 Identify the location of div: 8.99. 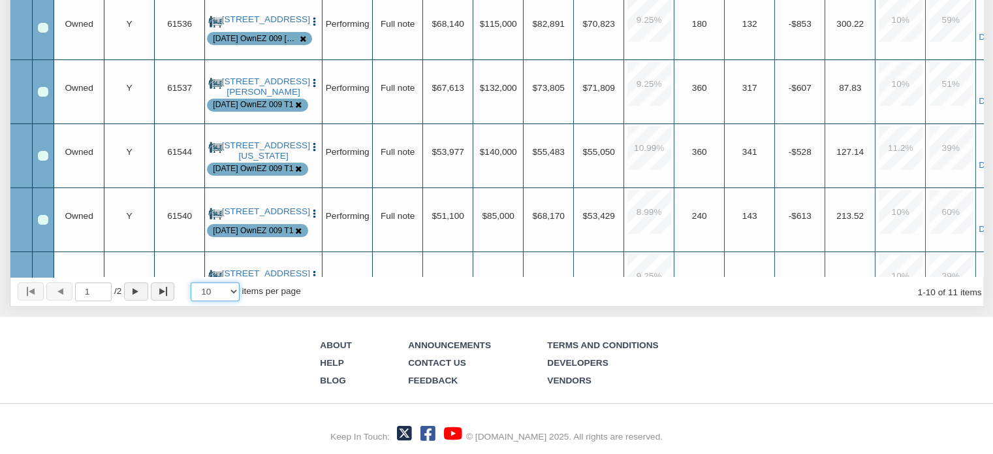
(649, 211).